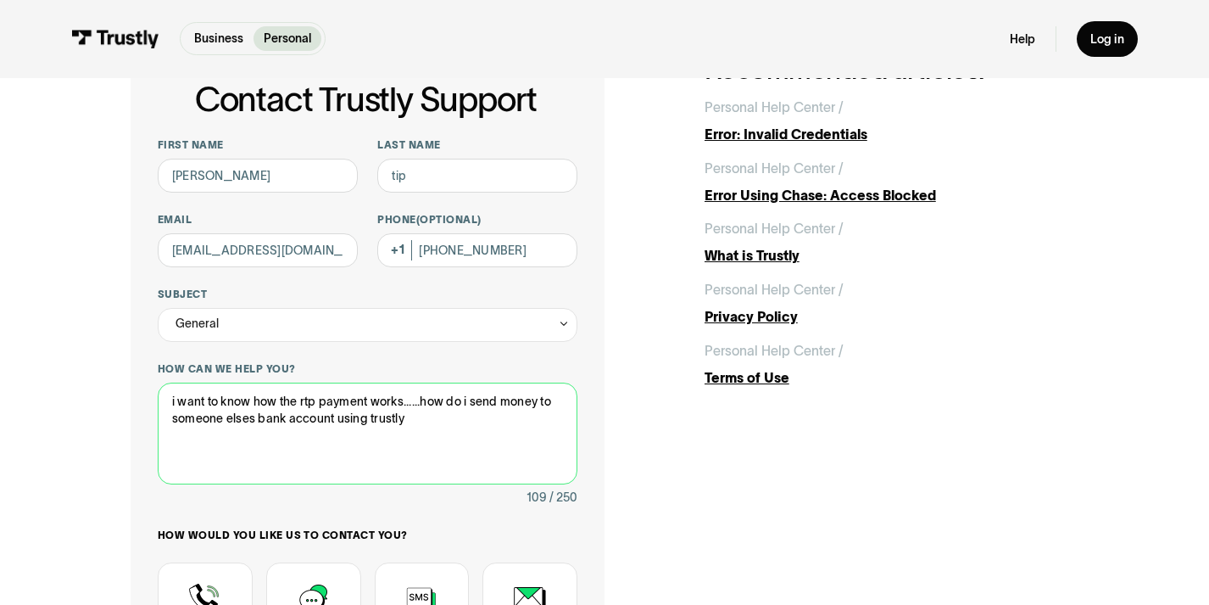 Image resolution: width=1209 pixels, height=605 pixels. What do you see at coordinates (477, 176) in the screenshot?
I see `input: Howard` at bounding box center [477, 176].